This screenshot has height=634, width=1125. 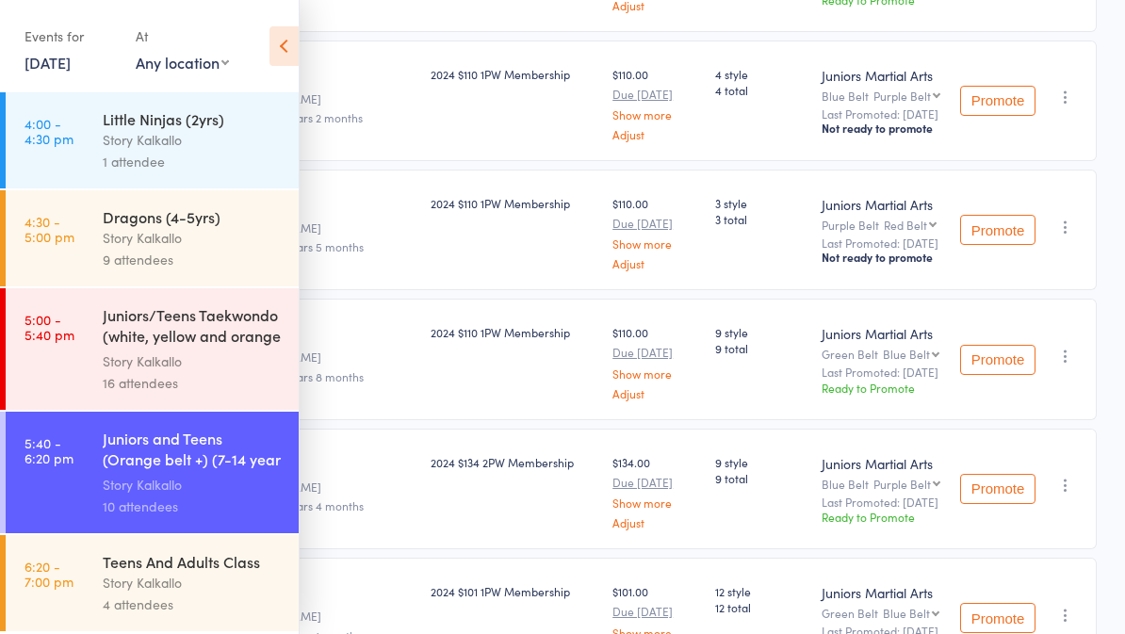 I want to click on span: 12 style, so click(x=761, y=591).